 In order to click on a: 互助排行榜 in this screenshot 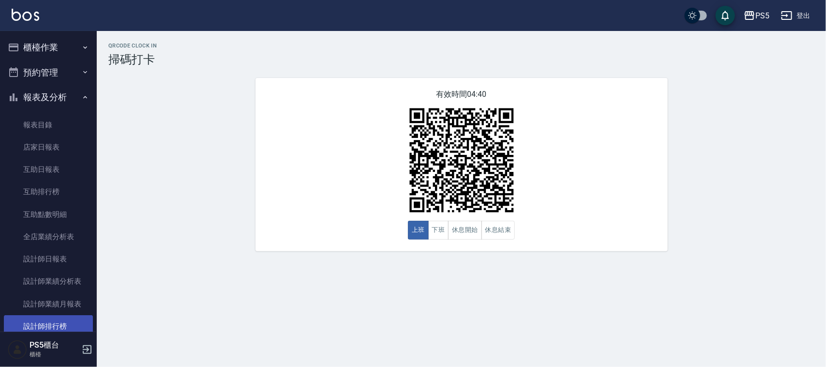, I will do `click(48, 192)`.